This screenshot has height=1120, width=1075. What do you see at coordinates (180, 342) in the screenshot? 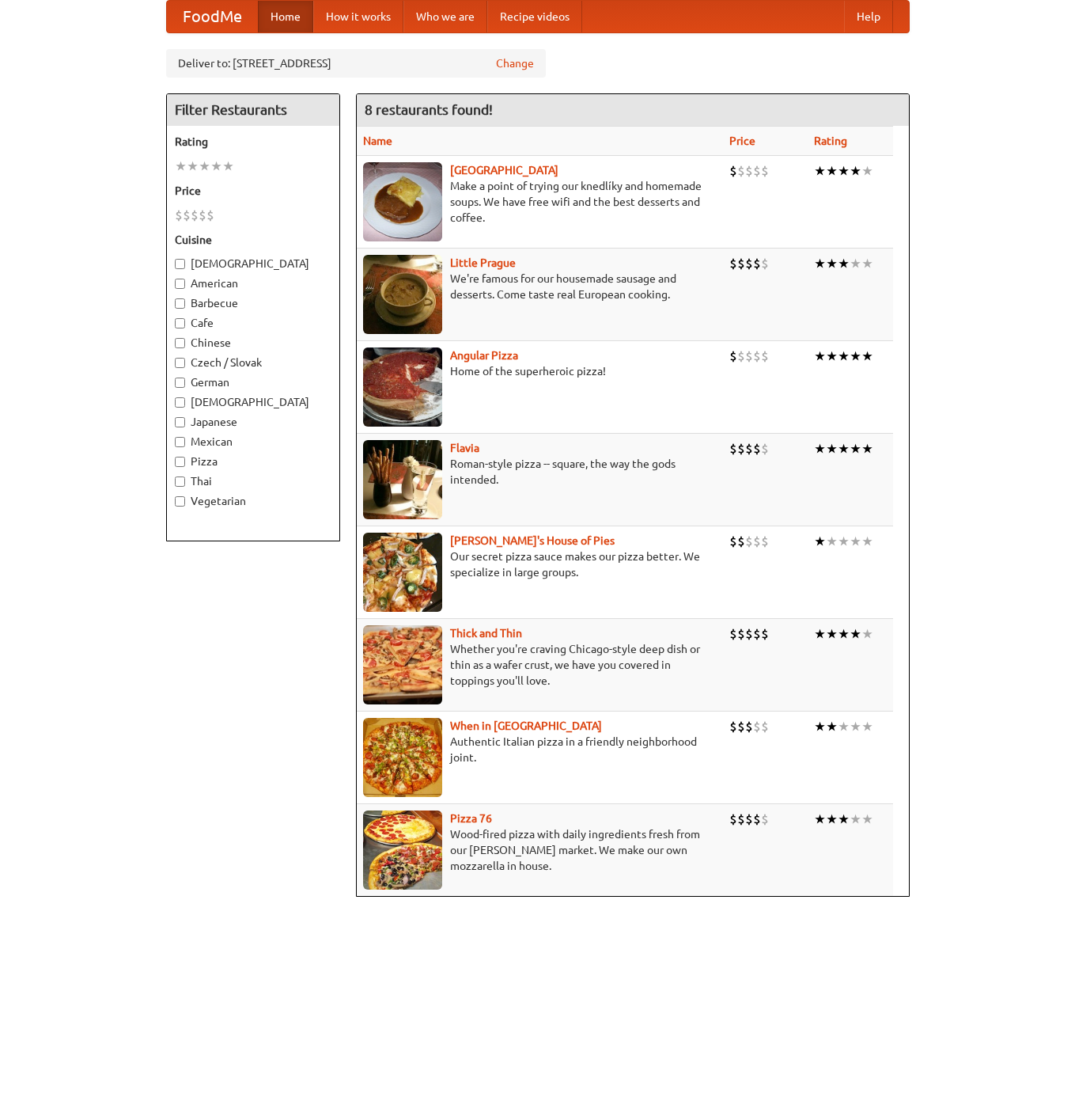
I see `input: Chinese` at bounding box center [180, 342].